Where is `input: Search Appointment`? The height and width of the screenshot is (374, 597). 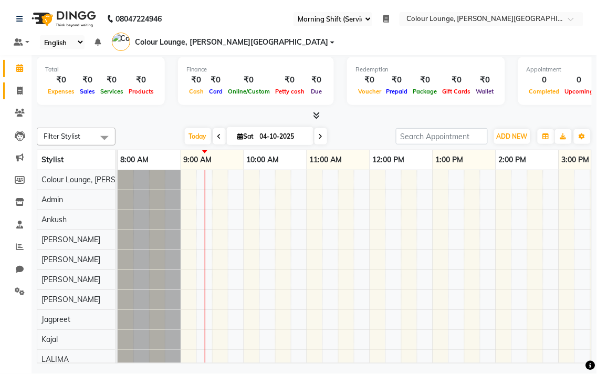
input: Search Appointment is located at coordinates (442, 136).